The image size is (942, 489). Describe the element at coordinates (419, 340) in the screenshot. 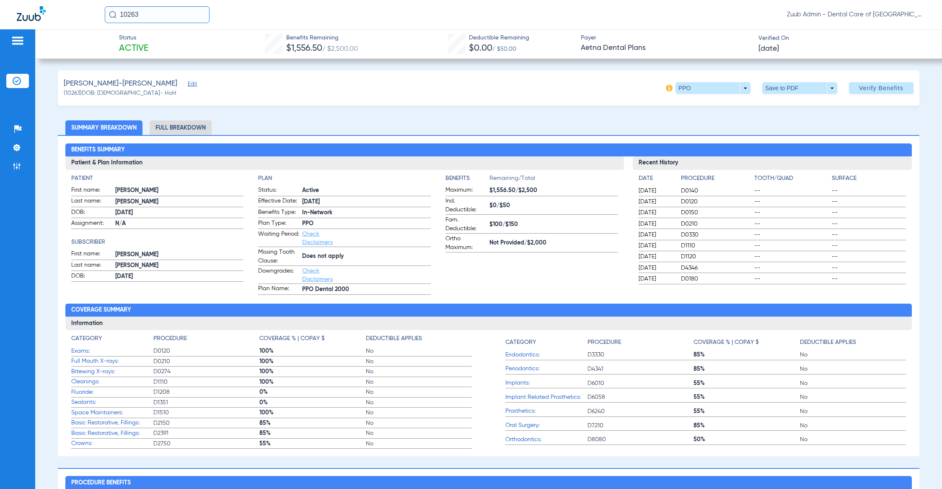

I see `app-breakdown-title: Deductible Applies` at that location.